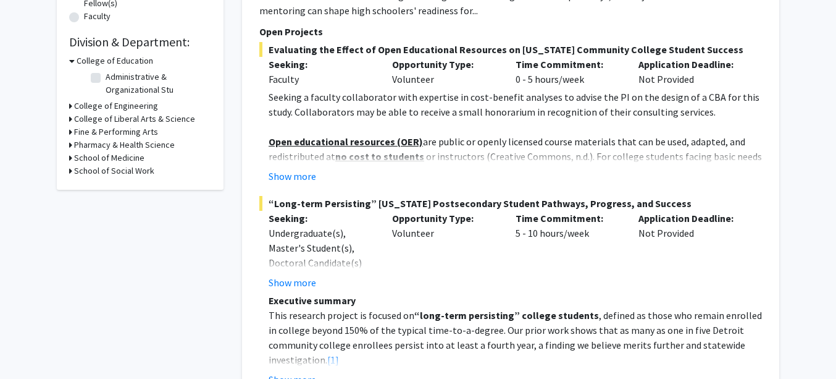  I want to click on strong: Executive summary, so click(312, 300).